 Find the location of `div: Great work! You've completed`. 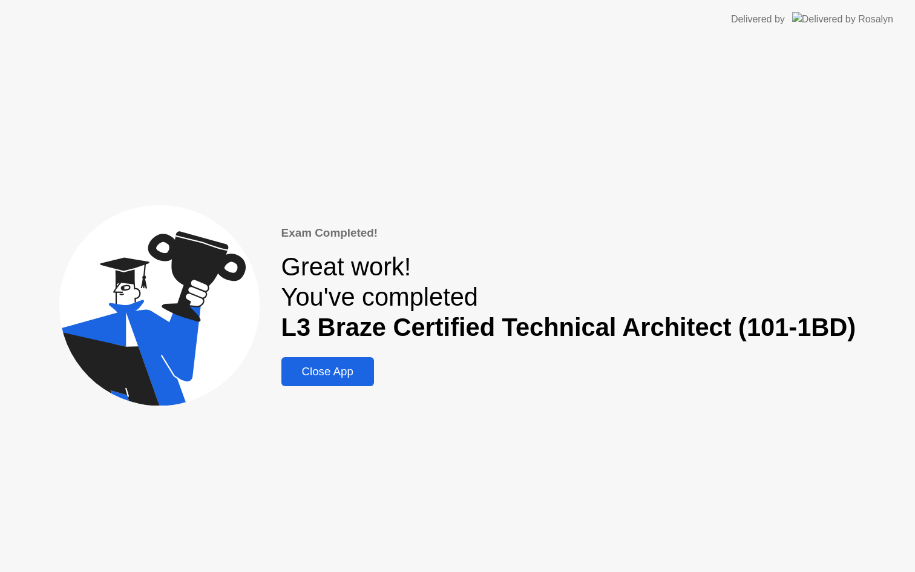

div: Great work! You've completed is located at coordinates (569, 297).